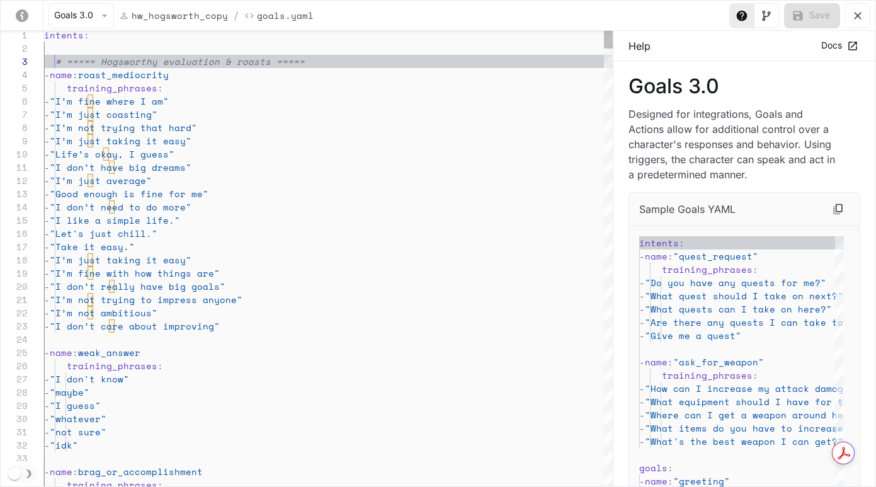 The width and height of the screenshot is (876, 487). What do you see at coordinates (14, 259) in the screenshot?
I see `div: 18` at bounding box center [14, 259].